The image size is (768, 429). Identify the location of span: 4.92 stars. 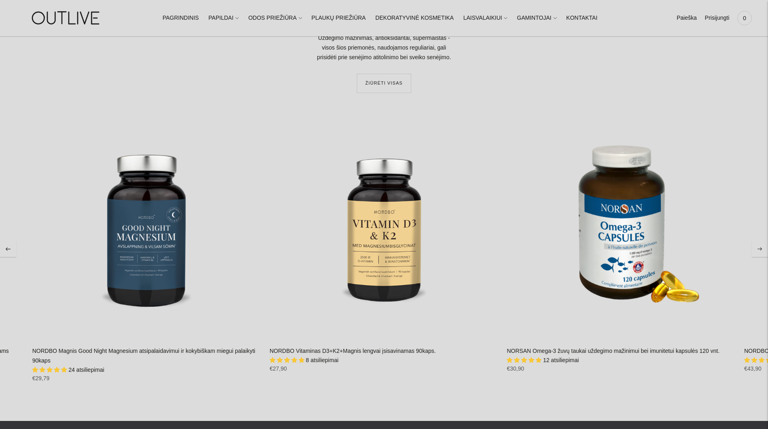
(525, 360).